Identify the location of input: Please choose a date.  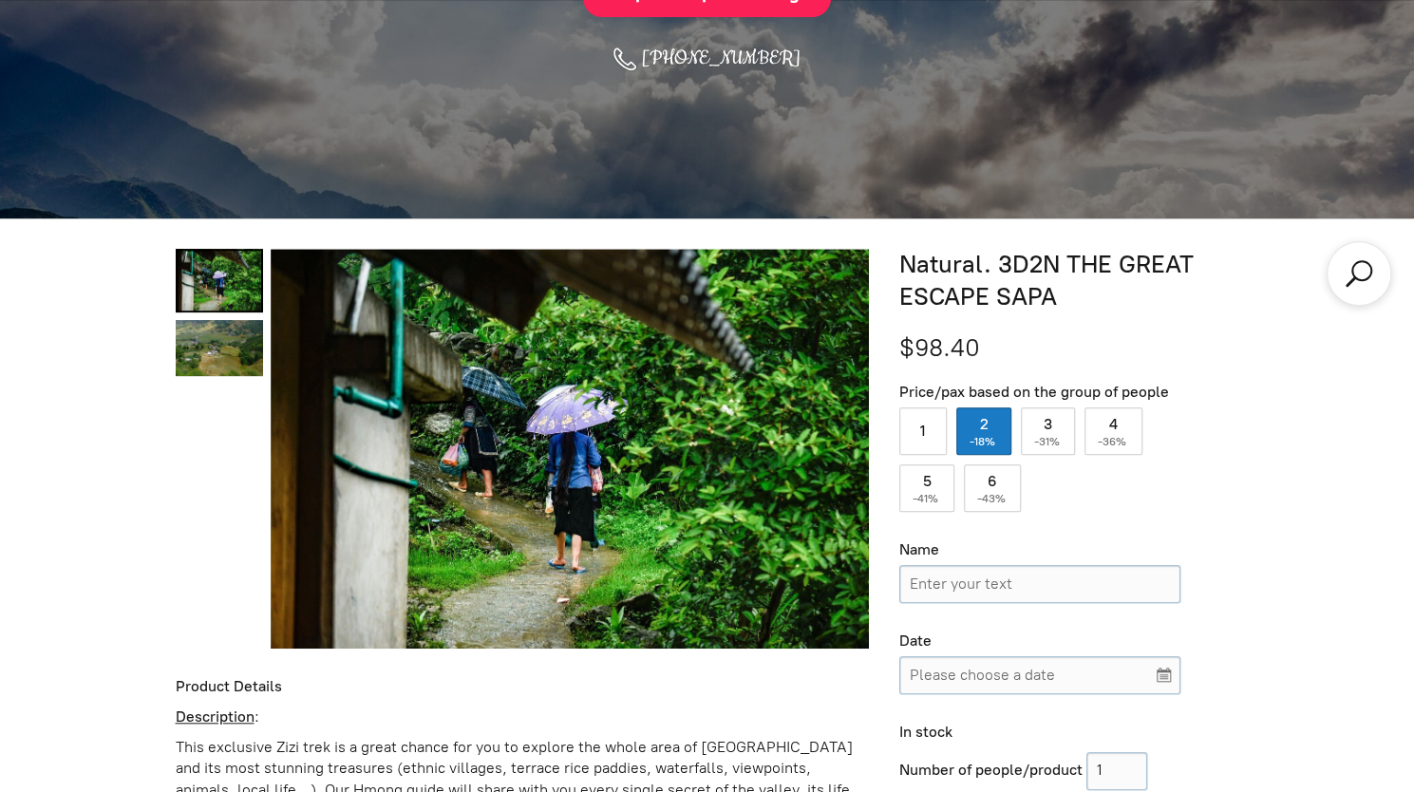
(1040, 675).